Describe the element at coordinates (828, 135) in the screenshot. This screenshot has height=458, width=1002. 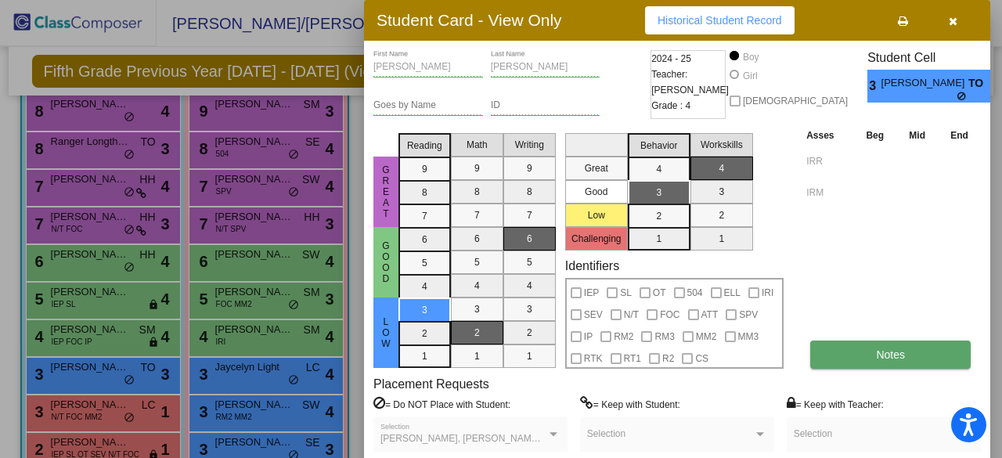
I see `th: Asses` at that location.